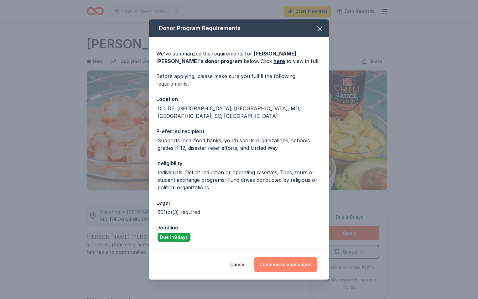  Describe the element at coordinates (239, 163) in the screenshot. I see `div: Ineligibility` at that location.